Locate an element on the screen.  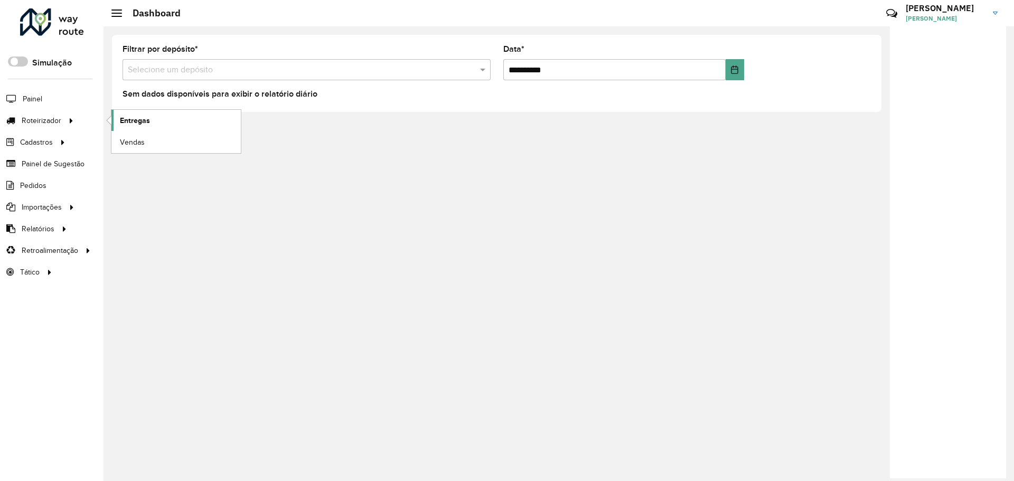
span: Entregas is located at coordinates (135, 120).